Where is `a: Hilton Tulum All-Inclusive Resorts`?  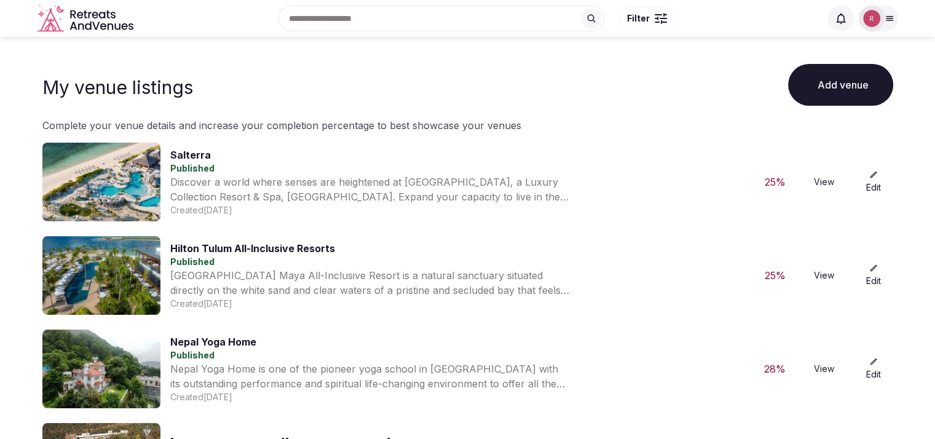 a: Hilton Tulum All-Inclusive Resorts is located at coordinates (253, 248).